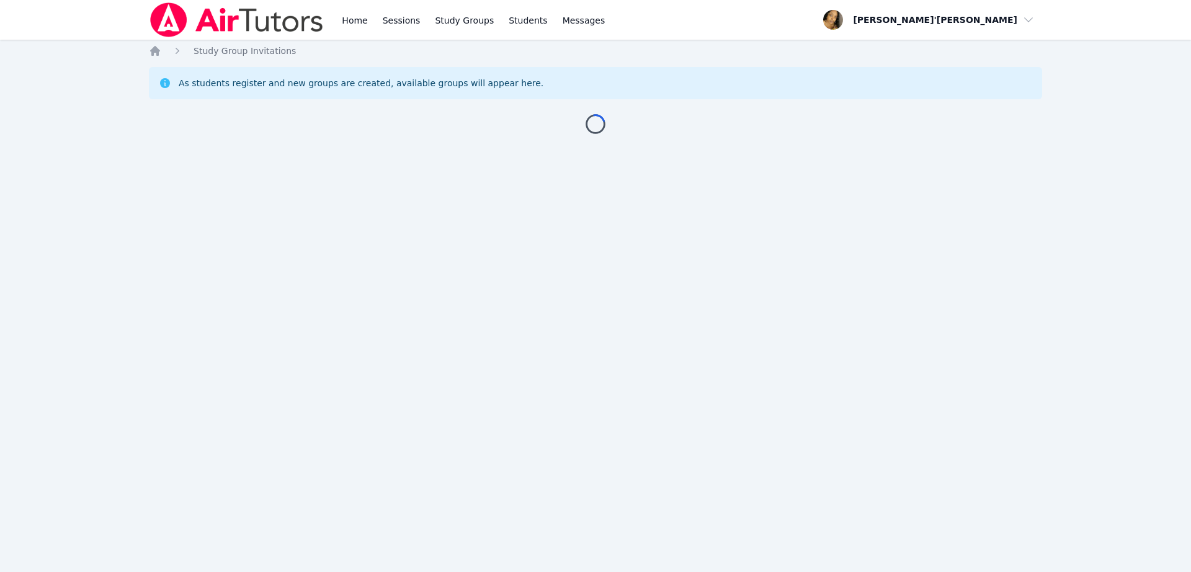 The width and height of the screenshot is (1191, 572). I want to click on a: Study Group Invitations, so click(244, 51).